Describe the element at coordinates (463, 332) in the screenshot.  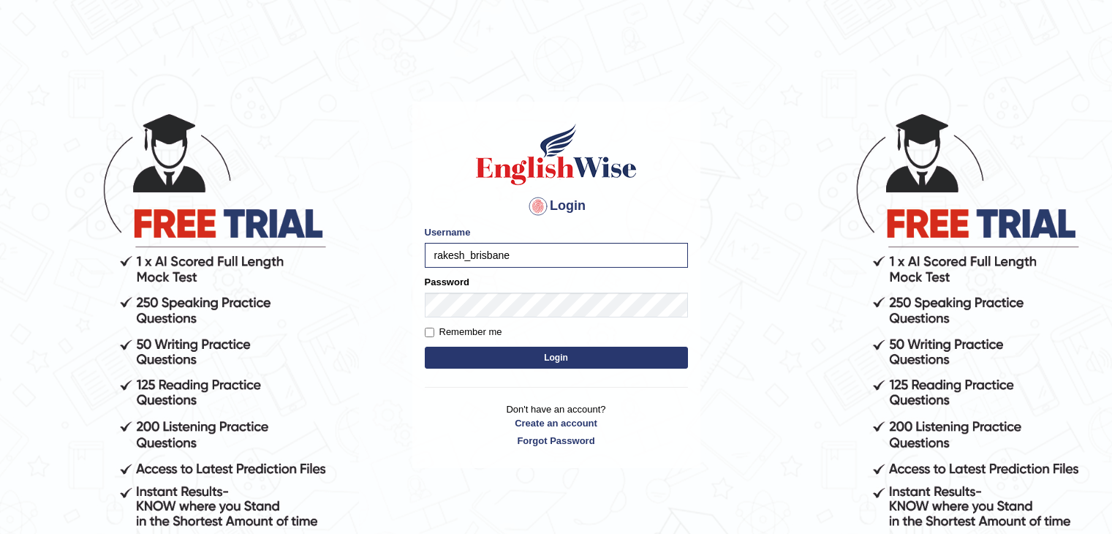
I see `label: Remember me` at that location.